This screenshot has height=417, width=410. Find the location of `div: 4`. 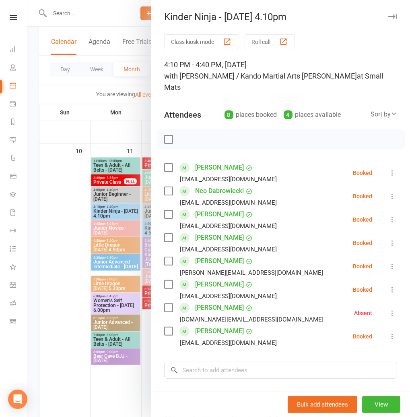

div: 4 is located at coordinates (288, 115).